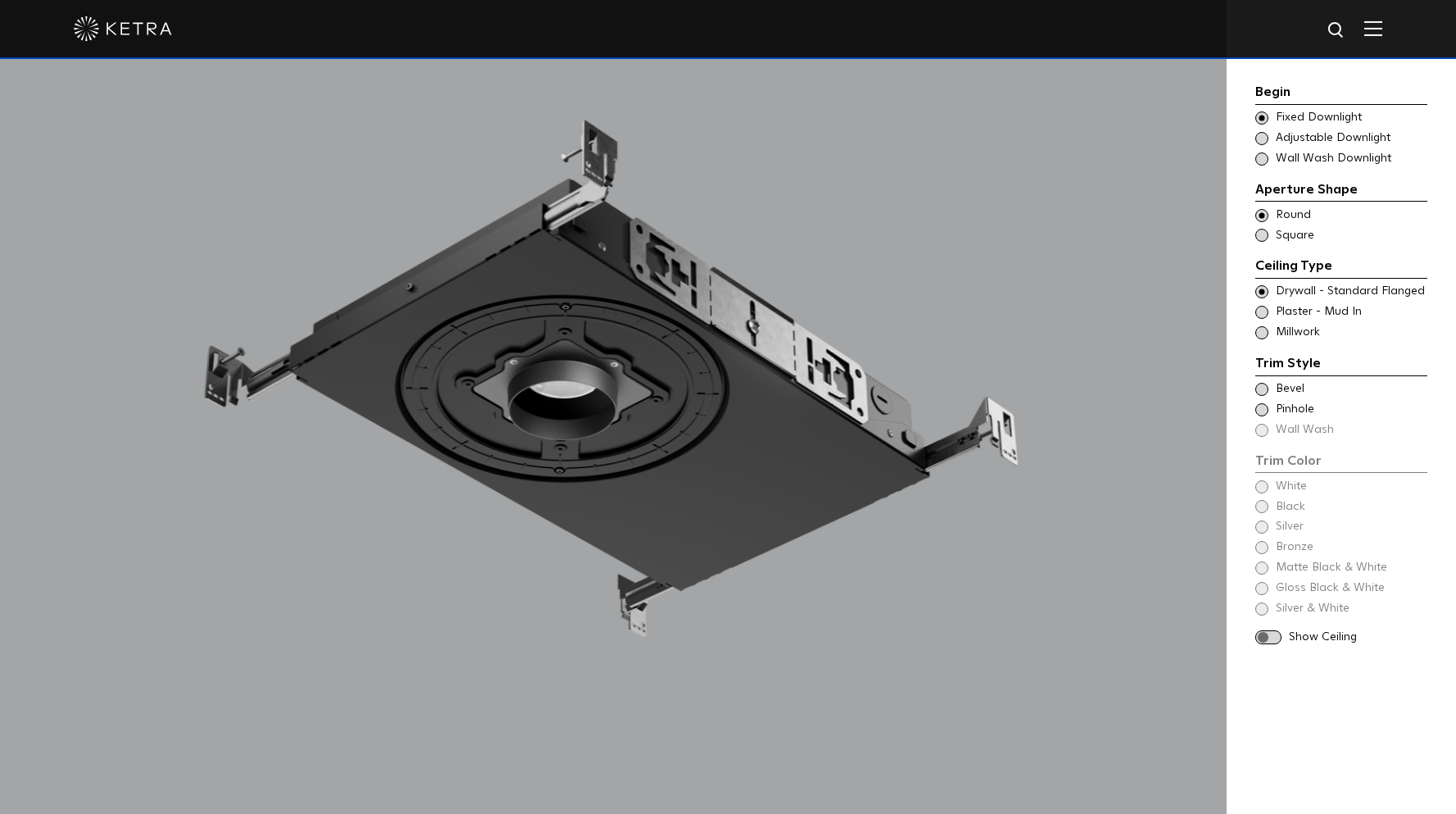 Image resolution: width=1456 pixels, height=814 pixels. What do you see at coordinates (1351, 390) in the screenshot?
I see `span: Bevel` at bounding box center [1351, 390].